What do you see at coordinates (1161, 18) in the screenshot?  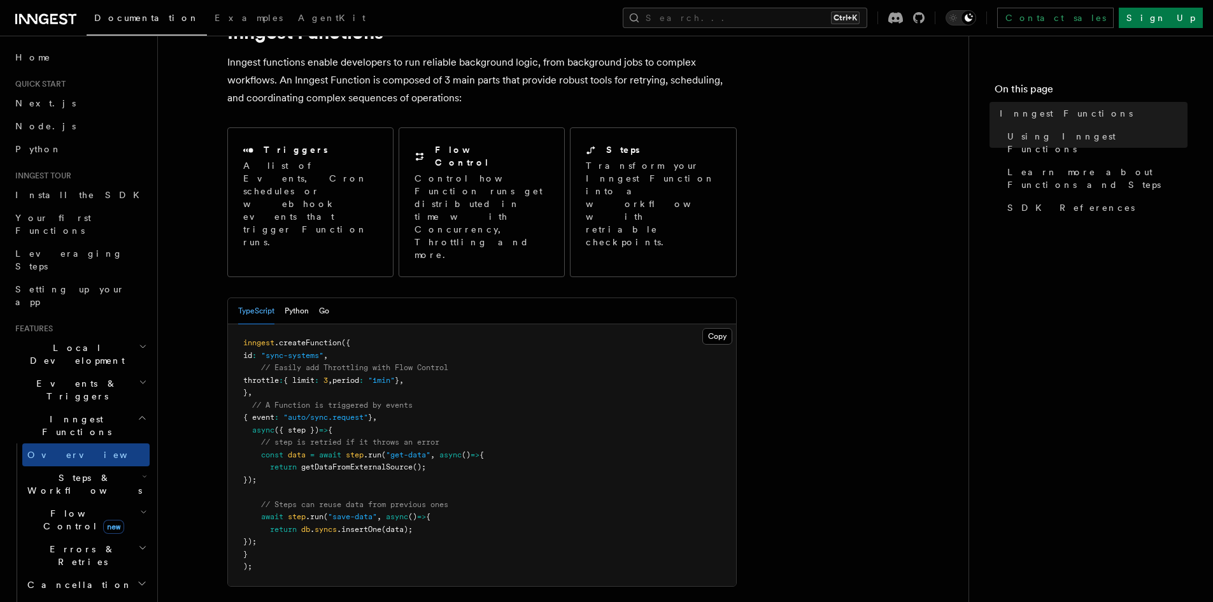 I see `a: Sign Up` at bounding box center [1161, 18].